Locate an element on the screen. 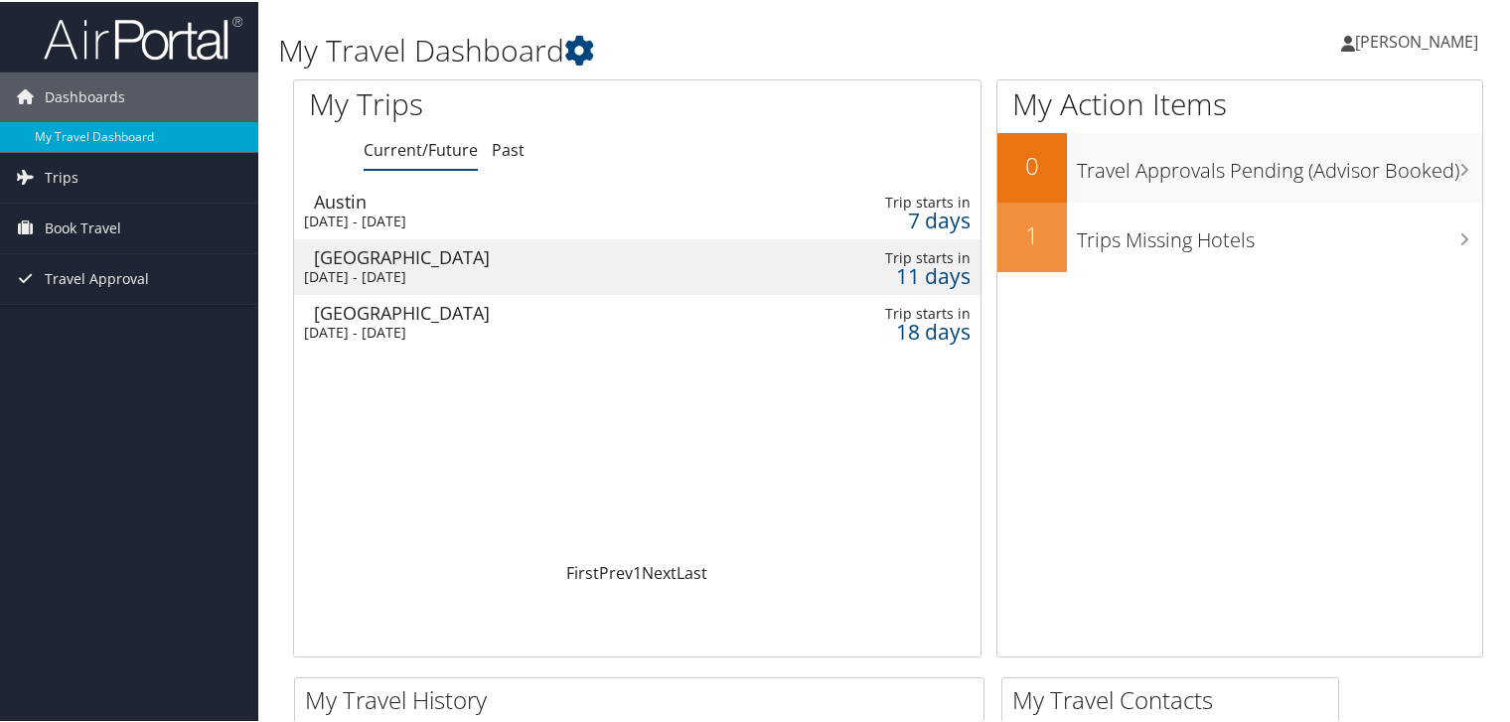 This screenshot has height=722, width=1510. a: Past is located at coordinates (508, 148).